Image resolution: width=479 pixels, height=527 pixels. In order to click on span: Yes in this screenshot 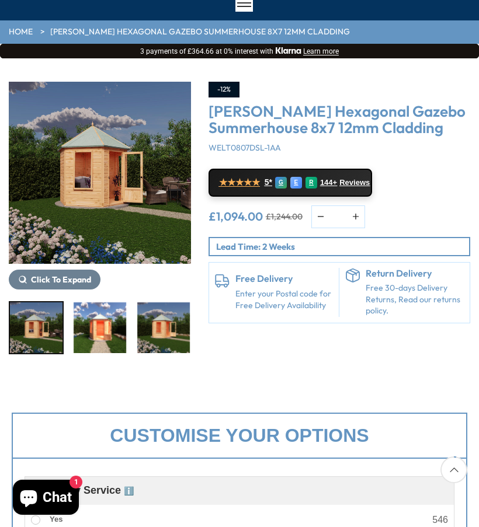, I will do `click(56, 519)`.